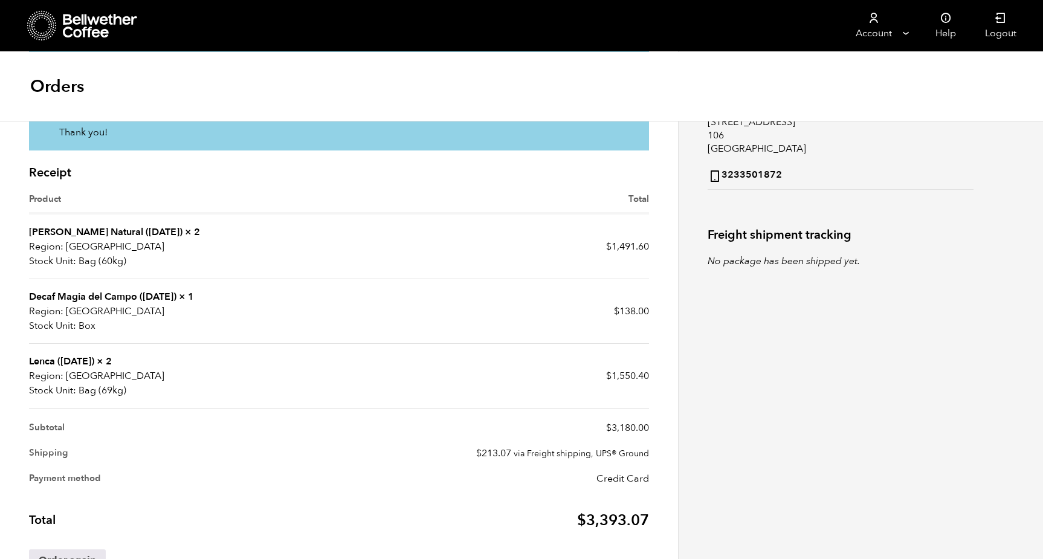 The image size is (1043, 559). Describe the element at coordinates (494, 479) in the screenshot. I see `td: Credit Card` at that location.